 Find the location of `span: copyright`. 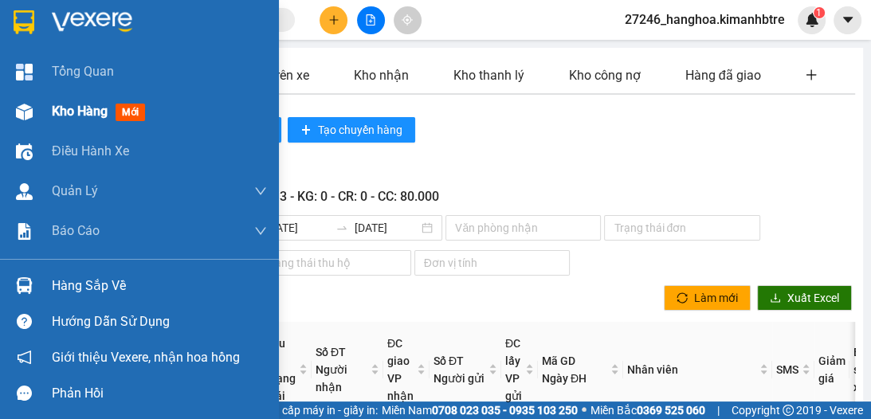

span: copyright is located at coordinates (788, 410).